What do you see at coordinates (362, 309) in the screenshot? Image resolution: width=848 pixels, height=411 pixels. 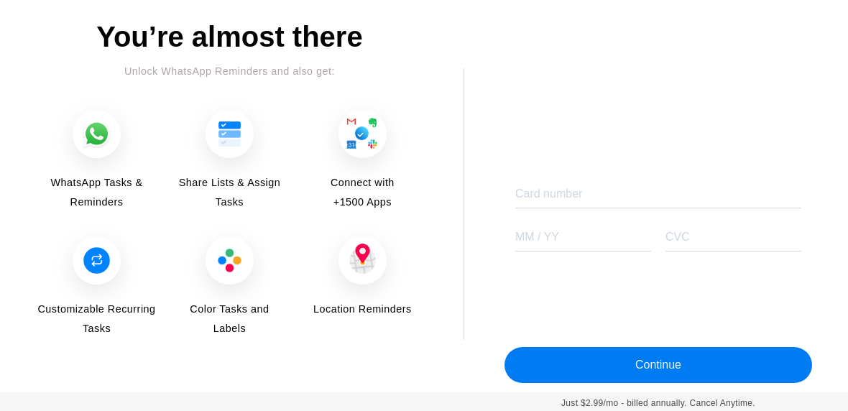 I see `span: Location Reminders` at bounding box center [362, 309].